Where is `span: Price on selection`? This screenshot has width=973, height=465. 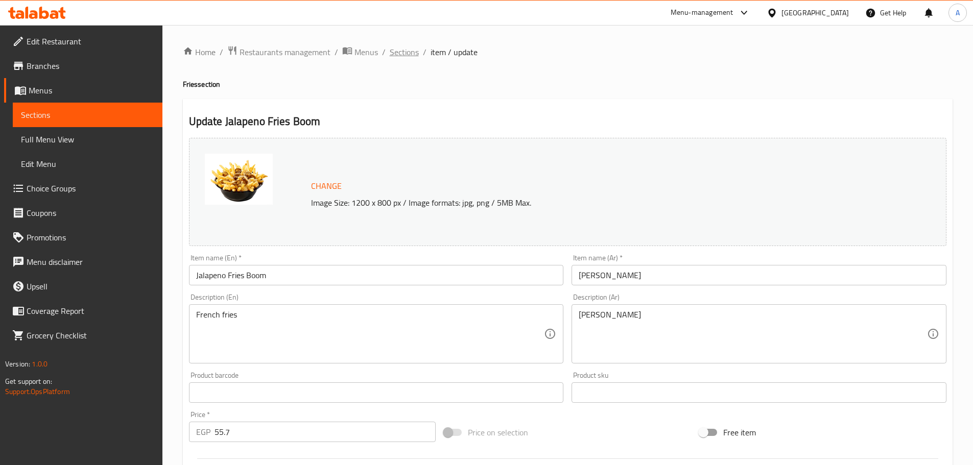
span: Price on selection is located at coordinates (498, 433).